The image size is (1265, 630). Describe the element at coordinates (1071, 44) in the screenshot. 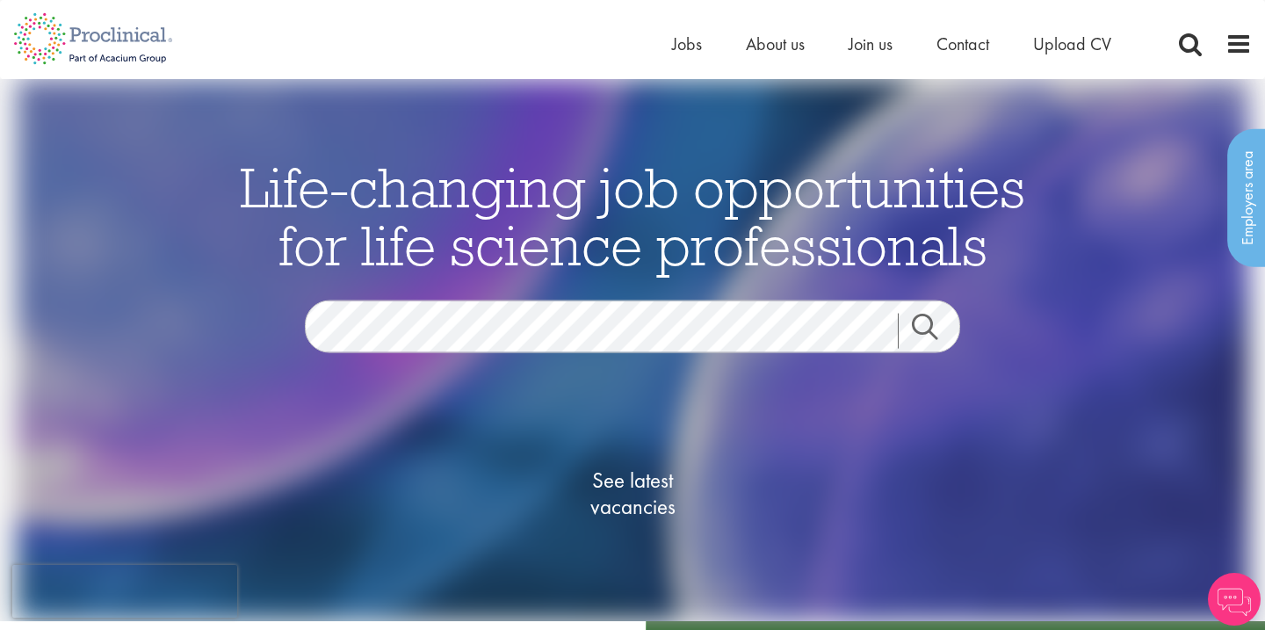

I see `span: Upload CV` at that location.